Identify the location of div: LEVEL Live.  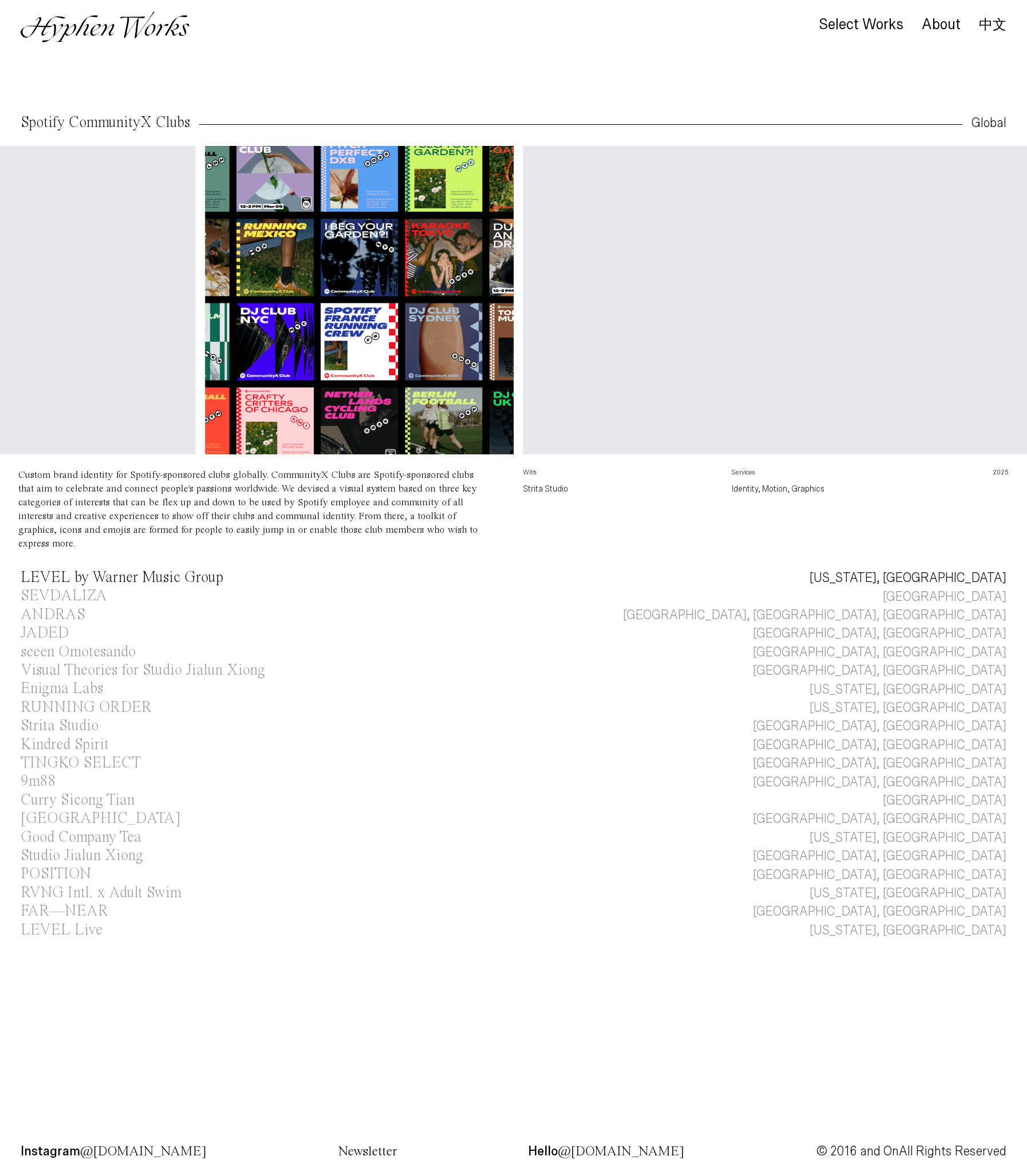
(61, 929).